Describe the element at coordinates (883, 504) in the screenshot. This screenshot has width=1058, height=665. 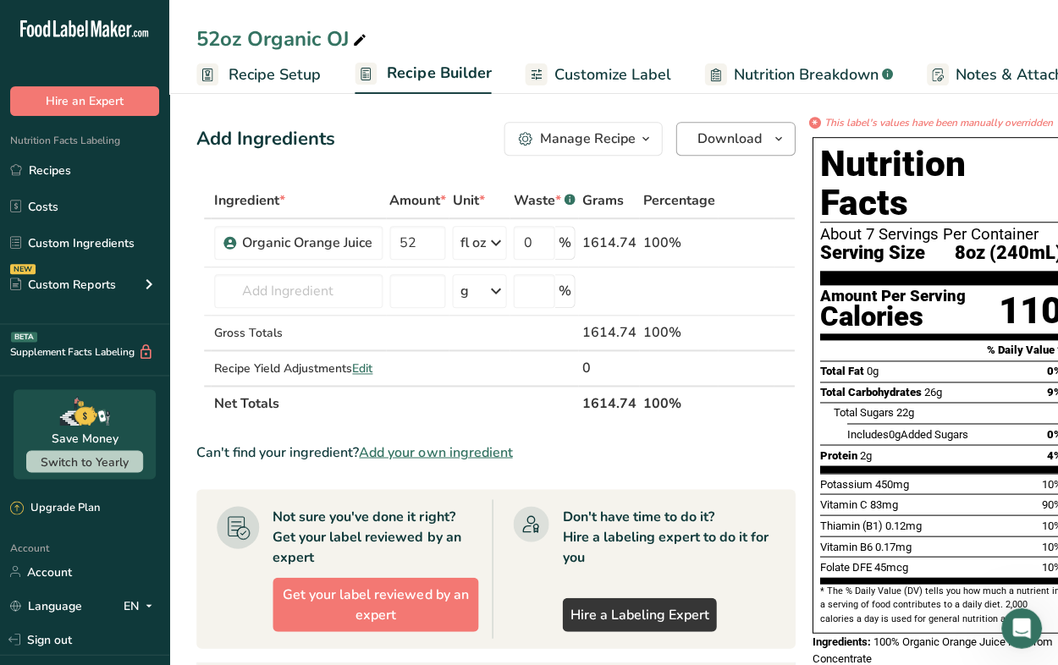
I see `span: 83mg` at that location.